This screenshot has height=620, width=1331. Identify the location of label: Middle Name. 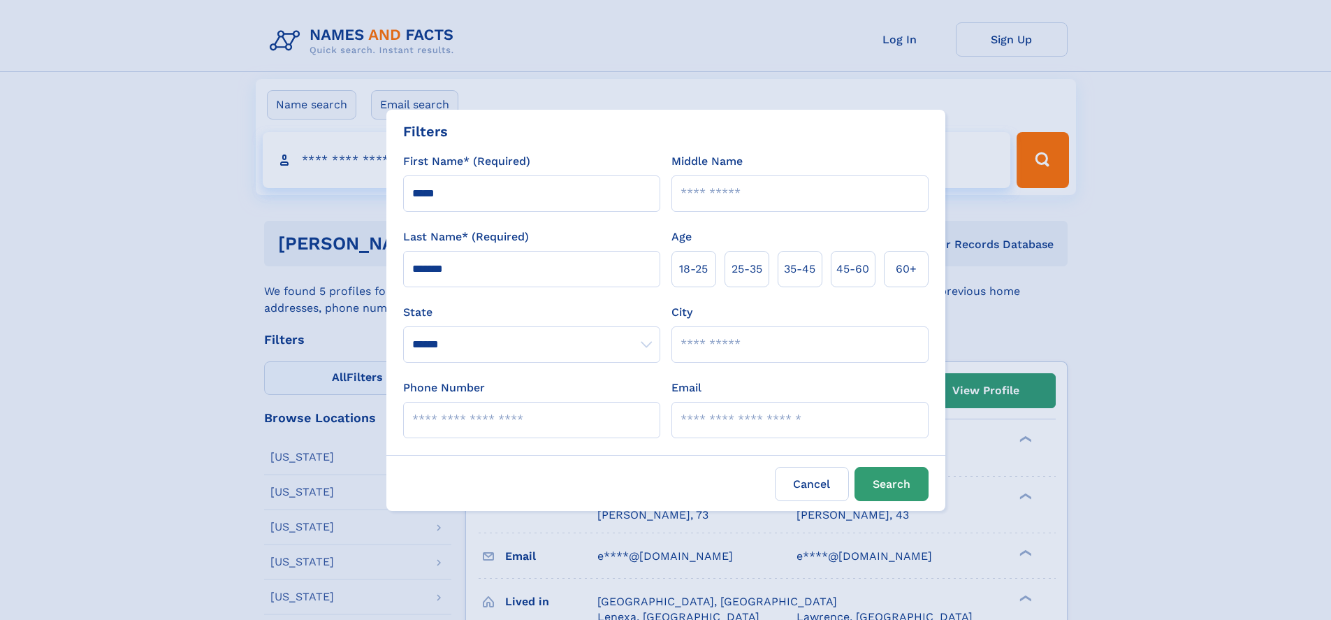
(707, 161).